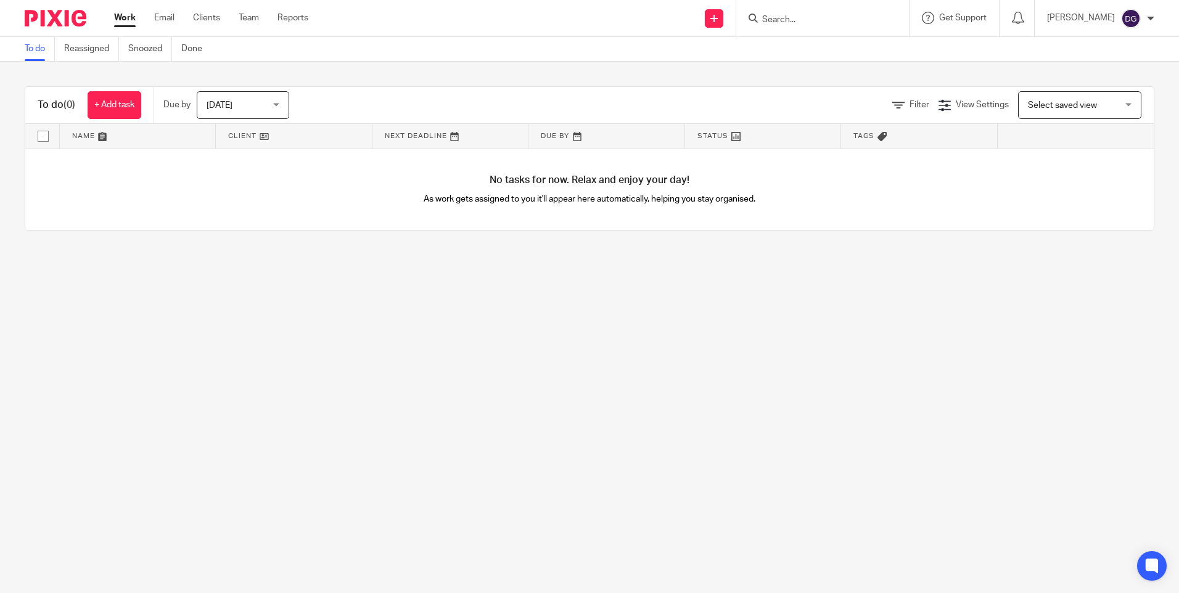 The width and height of the screenshot is (1179, 593). Describe the element at coordinates (920, 105) in the screenshot. I see `span: Filter` at that location.